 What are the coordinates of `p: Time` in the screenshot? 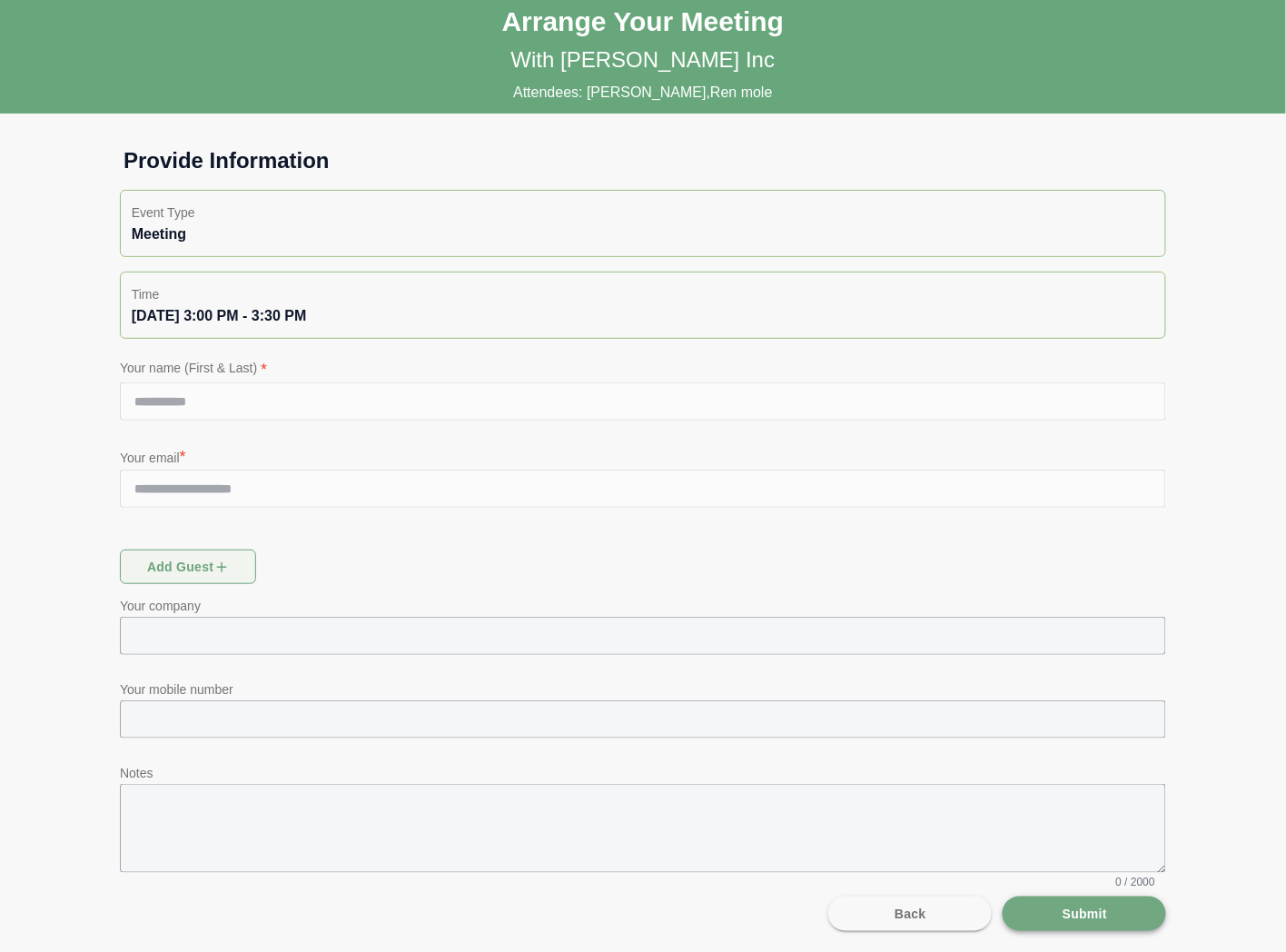 It's located at (643, 294).